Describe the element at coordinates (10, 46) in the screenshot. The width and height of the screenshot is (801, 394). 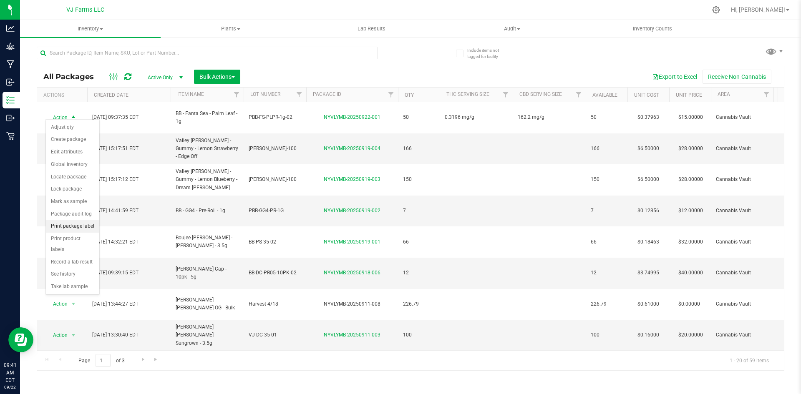
I see `inline-svg: Grow` at that location.